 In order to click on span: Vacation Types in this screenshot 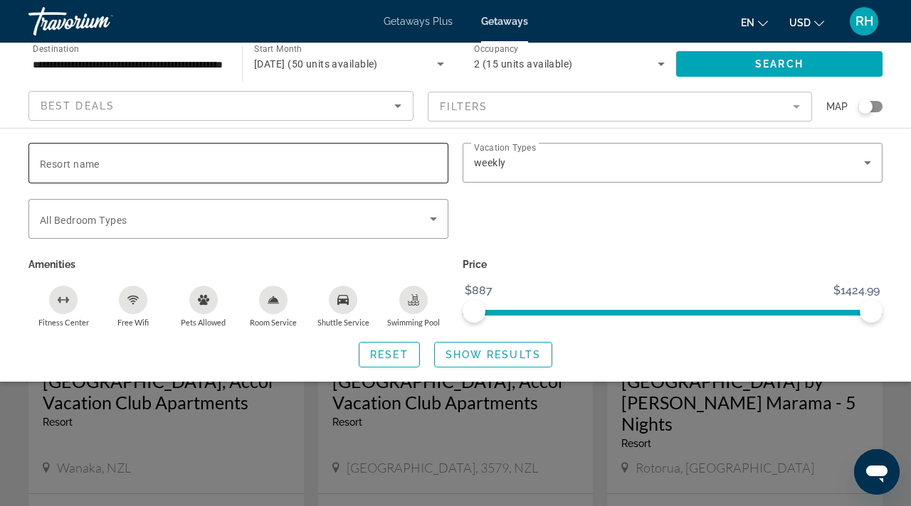, I will do `click(504, 148)`.